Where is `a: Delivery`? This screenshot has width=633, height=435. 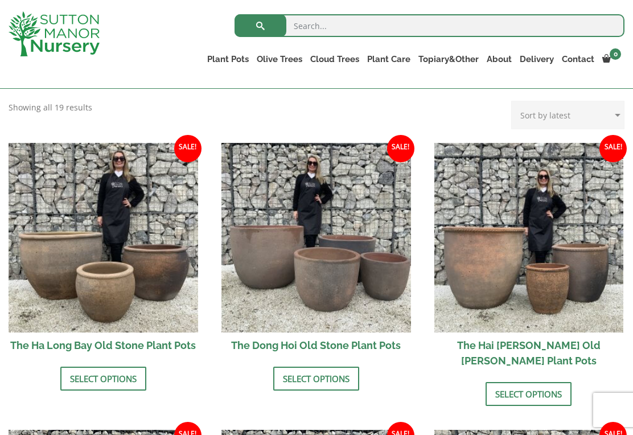
a: Delivery is located at coordinates (537, 59).